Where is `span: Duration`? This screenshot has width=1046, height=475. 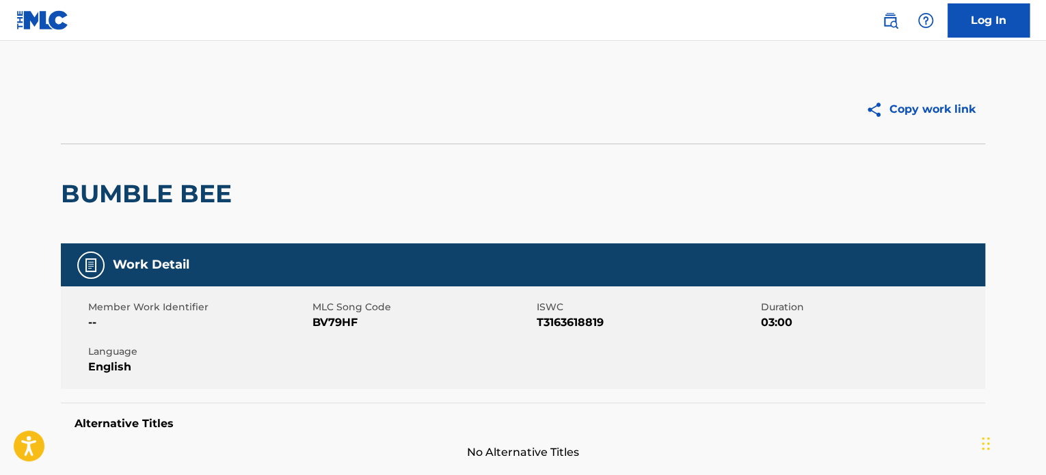
span: Duration is located at coordinates (871, 307).